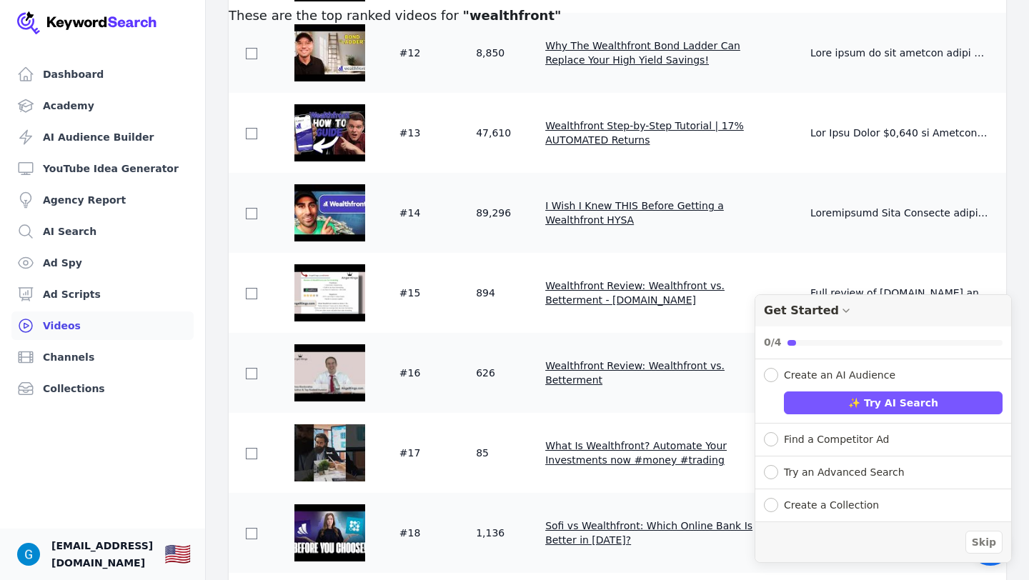 This screenshot has height=580, width=1029. Describe the element at coordinates (893, 403) in the screenshot. I see `span: ✨ Try AI Search` at that location.